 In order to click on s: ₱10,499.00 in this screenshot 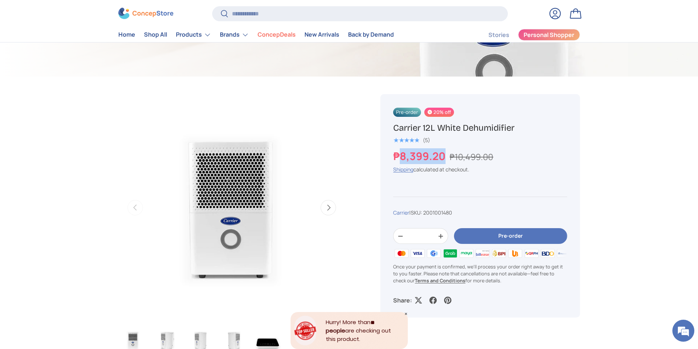, I will do `click(471, 157)`.